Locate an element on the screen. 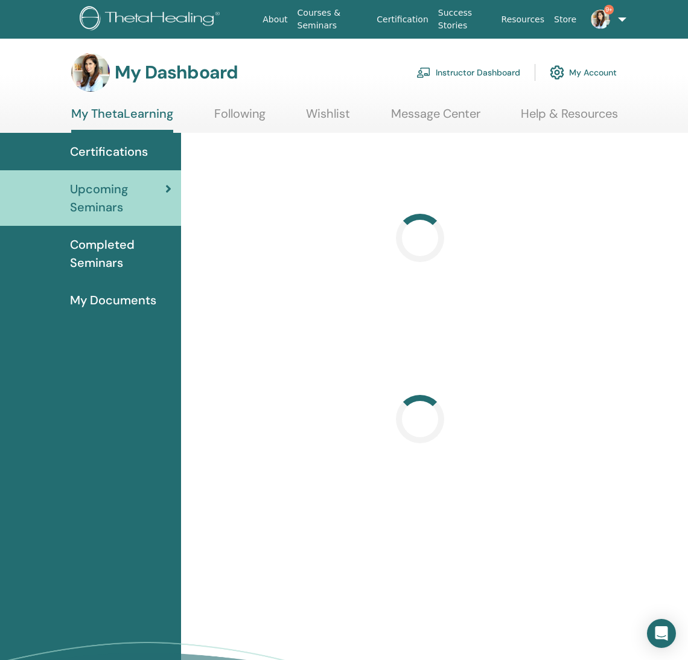 This screenshot has width=688, height=660. a: About is located at coordinates (275, 19).